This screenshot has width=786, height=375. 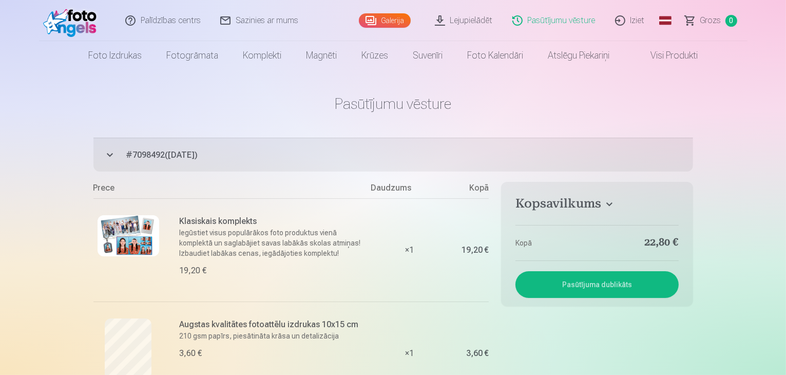 What do you see at coordinates (128, 236) in the screenshot?
I see `img: Klasiskais komplekts` at bounding box center [128, 236].